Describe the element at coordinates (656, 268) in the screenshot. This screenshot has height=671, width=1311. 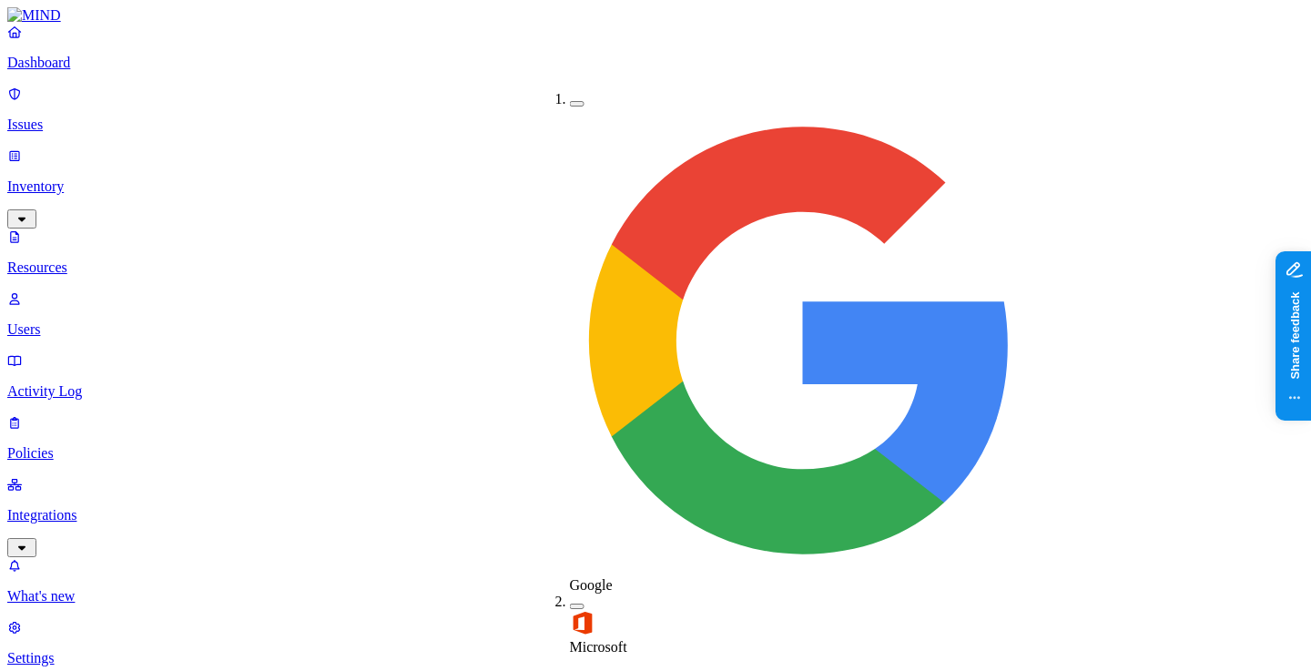
I see `p: Resources` at that location.